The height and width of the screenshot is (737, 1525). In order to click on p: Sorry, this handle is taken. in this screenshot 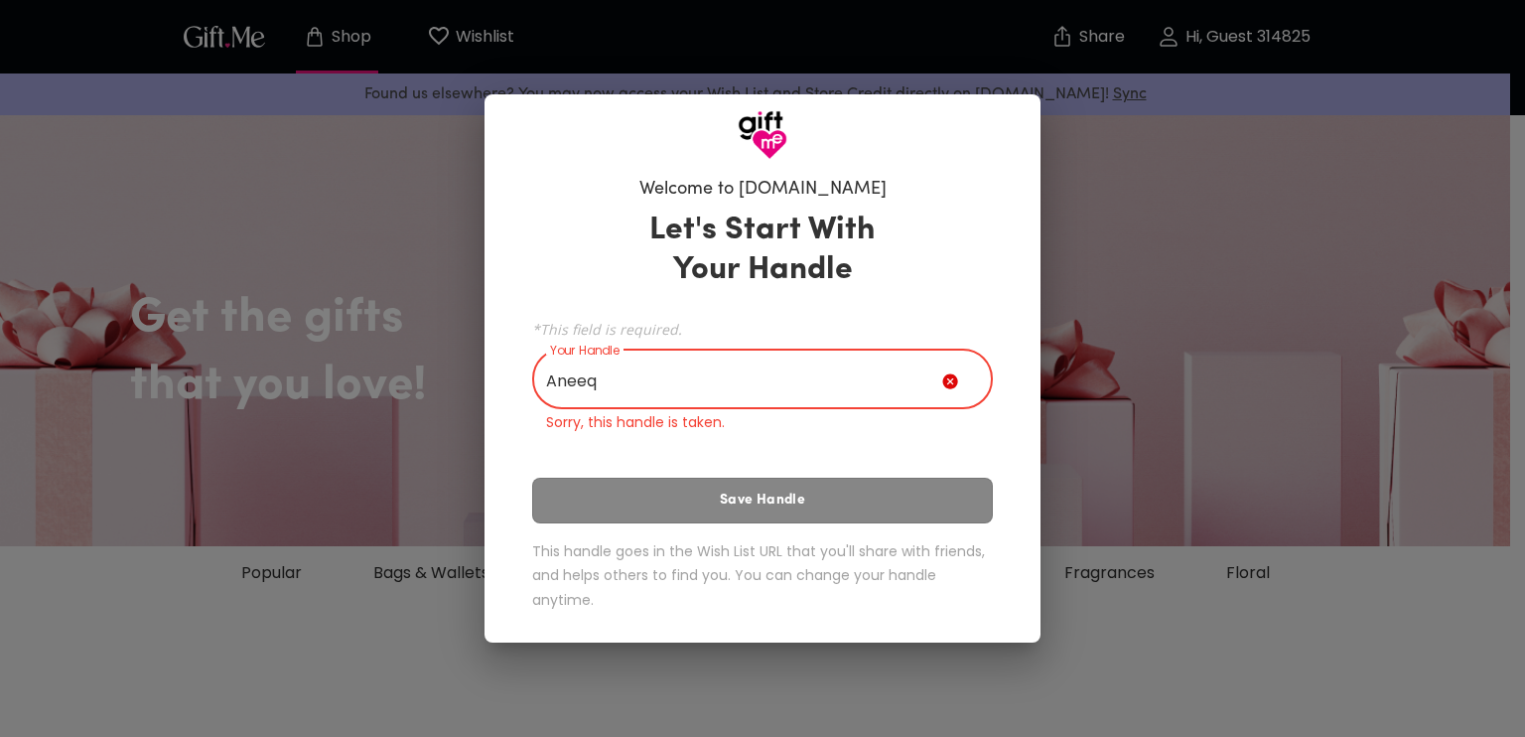, I will do `click(762, 422)`.